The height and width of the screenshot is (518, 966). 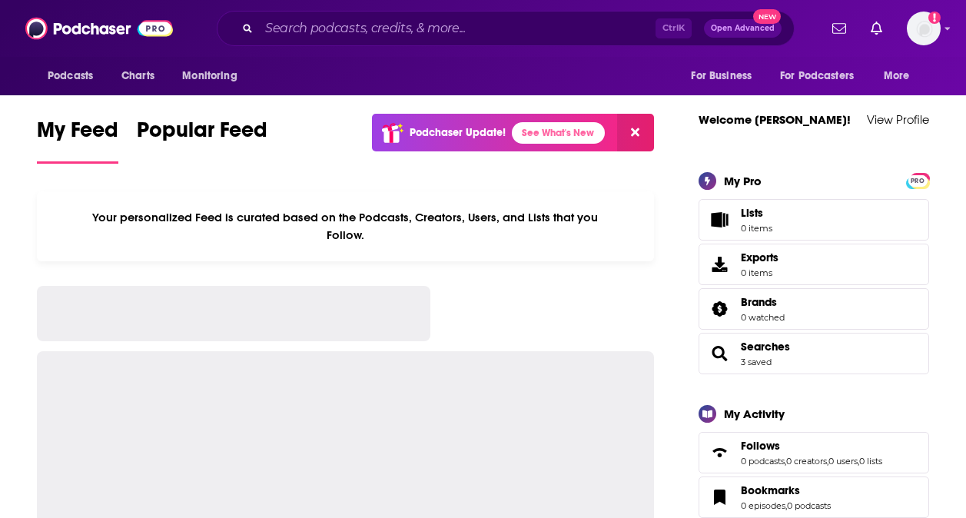 What do you see at coordinates (99, 28) in the screenshot?
I see `img: Podchaser - Follow, Share and Rate Podcasts` at bounding box center [99, 28].